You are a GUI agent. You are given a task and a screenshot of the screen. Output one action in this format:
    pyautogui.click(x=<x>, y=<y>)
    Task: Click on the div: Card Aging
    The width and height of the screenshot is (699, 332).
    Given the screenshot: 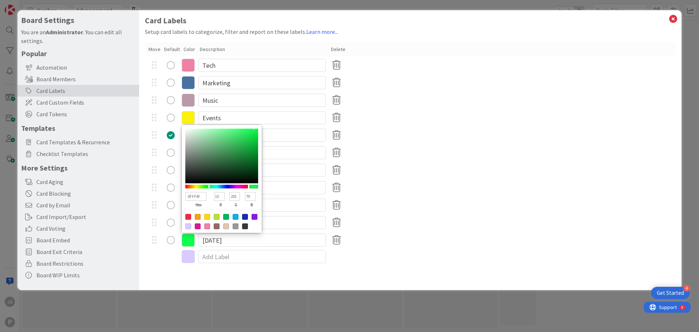 What is the action you would take?
    pyautogui.click(x=78, y=182)
    